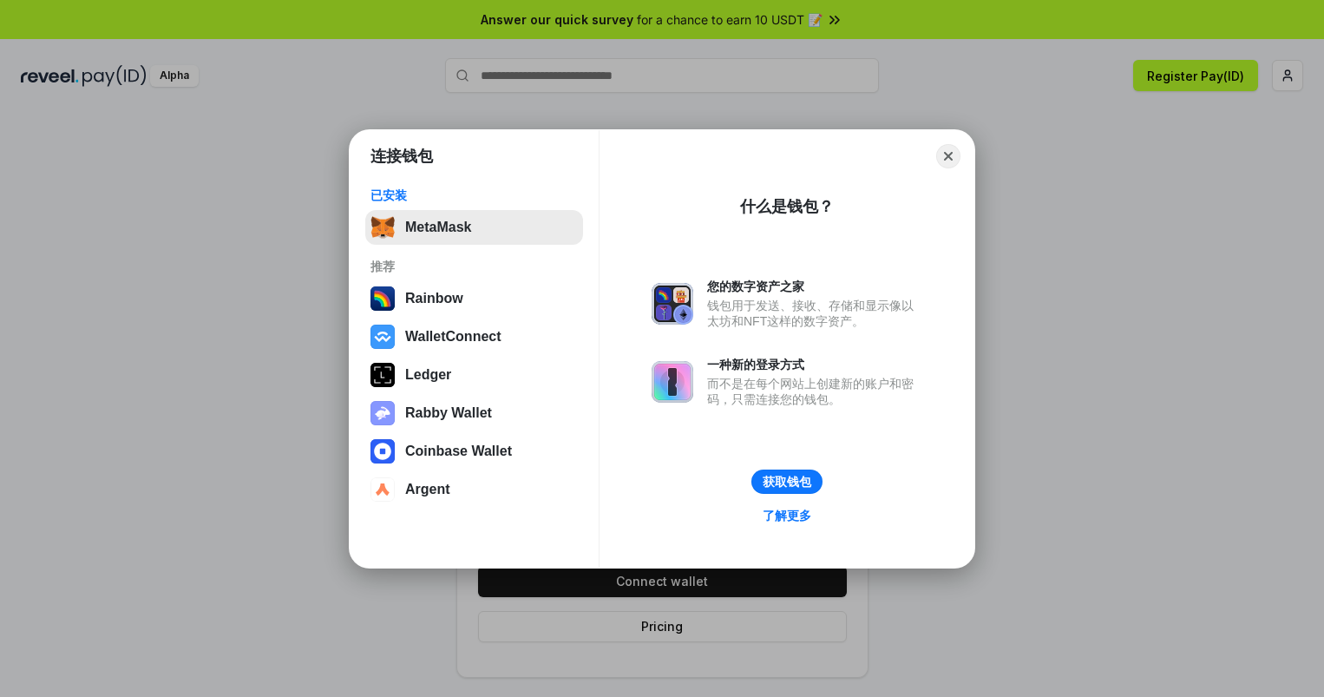 The height and width of the screenshot is (697, 1324). What do you see at coordinates (474, 337) in the screenshot?
I see `button: WalletConnect` at bounding box center [474, 337].